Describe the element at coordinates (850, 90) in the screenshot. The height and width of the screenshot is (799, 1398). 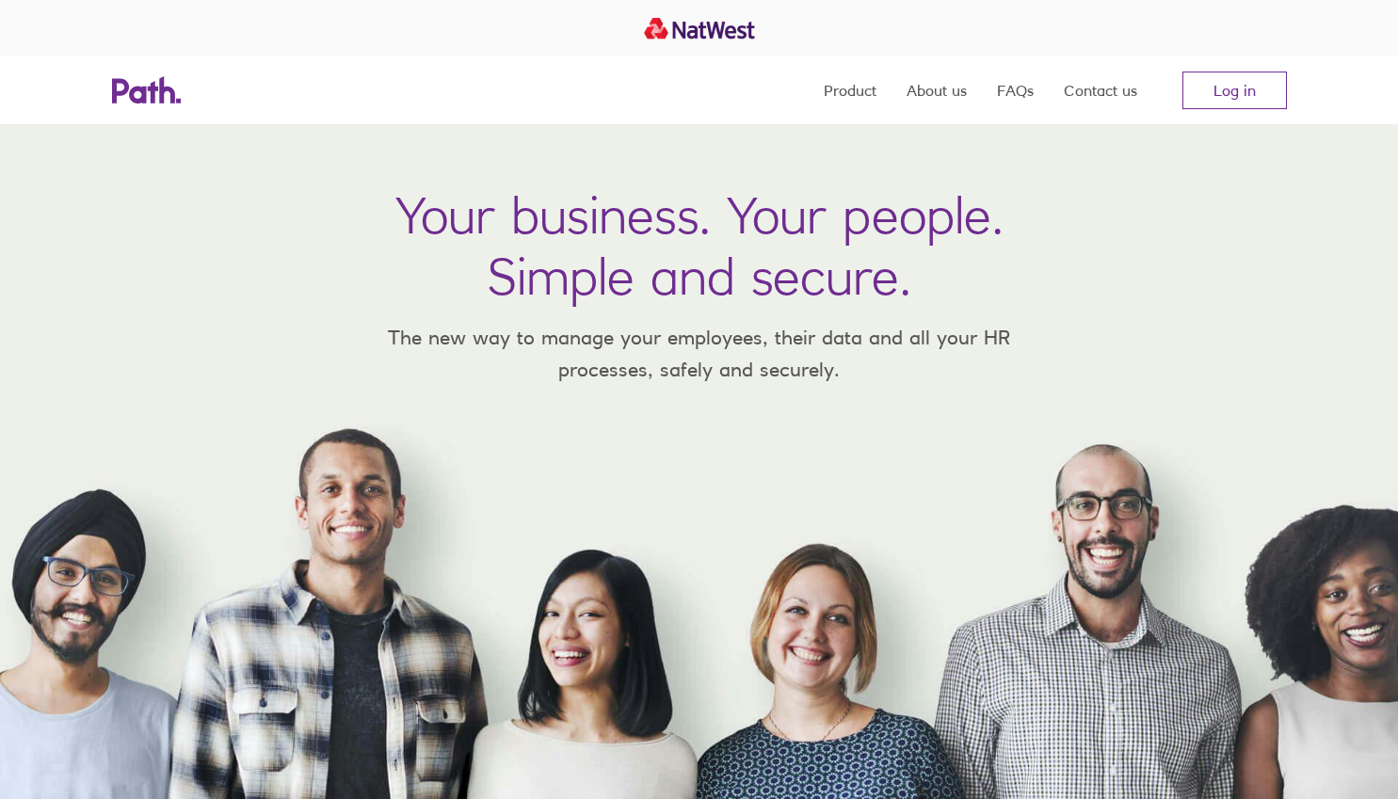
I see `a: Product` at that location.